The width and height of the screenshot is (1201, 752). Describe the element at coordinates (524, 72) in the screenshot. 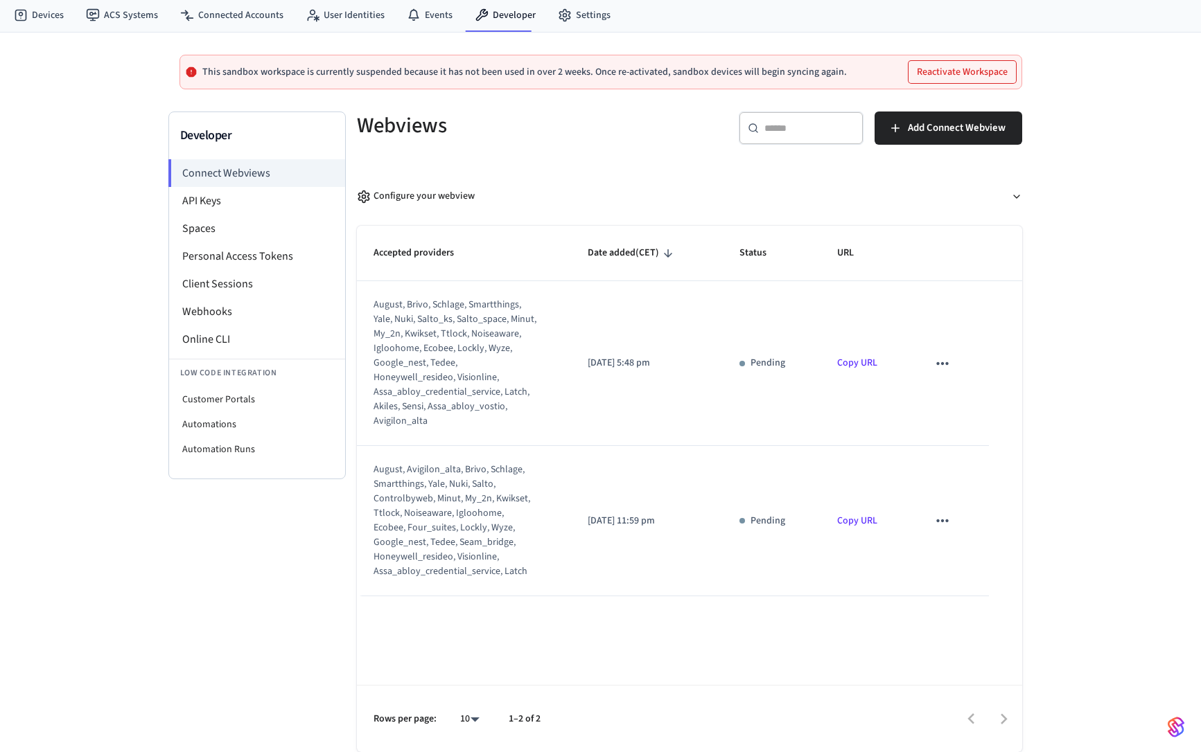

I see `p: This sandbox workspace is currently suspended because it has not been used in over 2 weeks. Once ...` at that location.